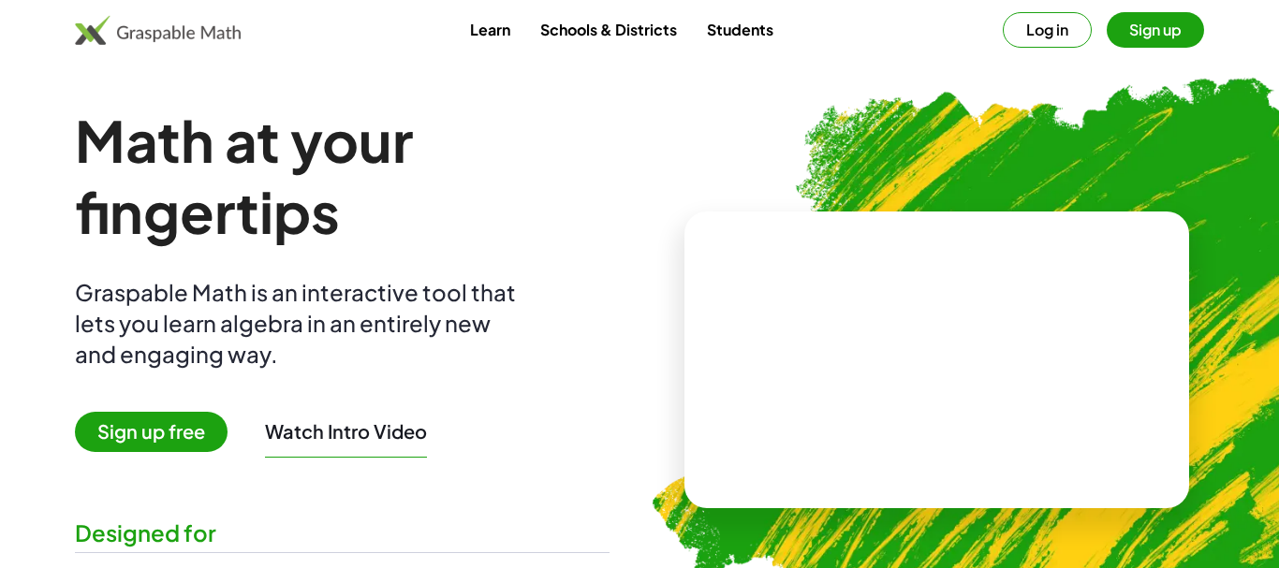 This screenshot has height=568, width=1279. I want to click on div: Designed for, so click(342, 533).